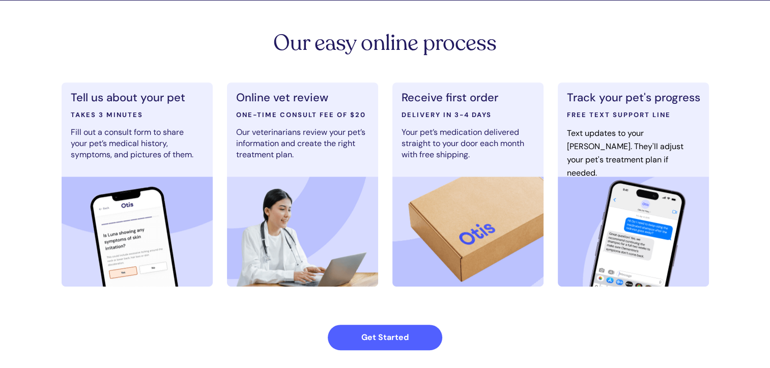  What do you see at coordinates (463, 143) in the screenshot?
I see `span: Your pet’s medication delivered straight to your door each month with free shipping.` at bounding box center [463, 143].